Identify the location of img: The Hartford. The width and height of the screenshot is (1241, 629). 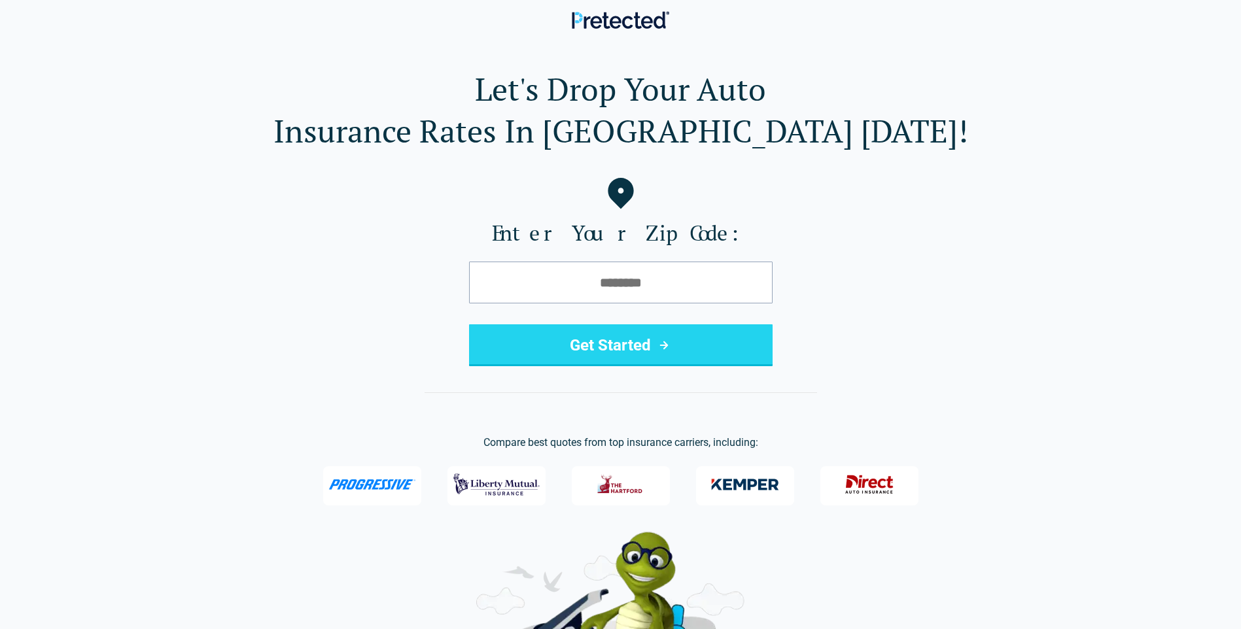
(621, 485).